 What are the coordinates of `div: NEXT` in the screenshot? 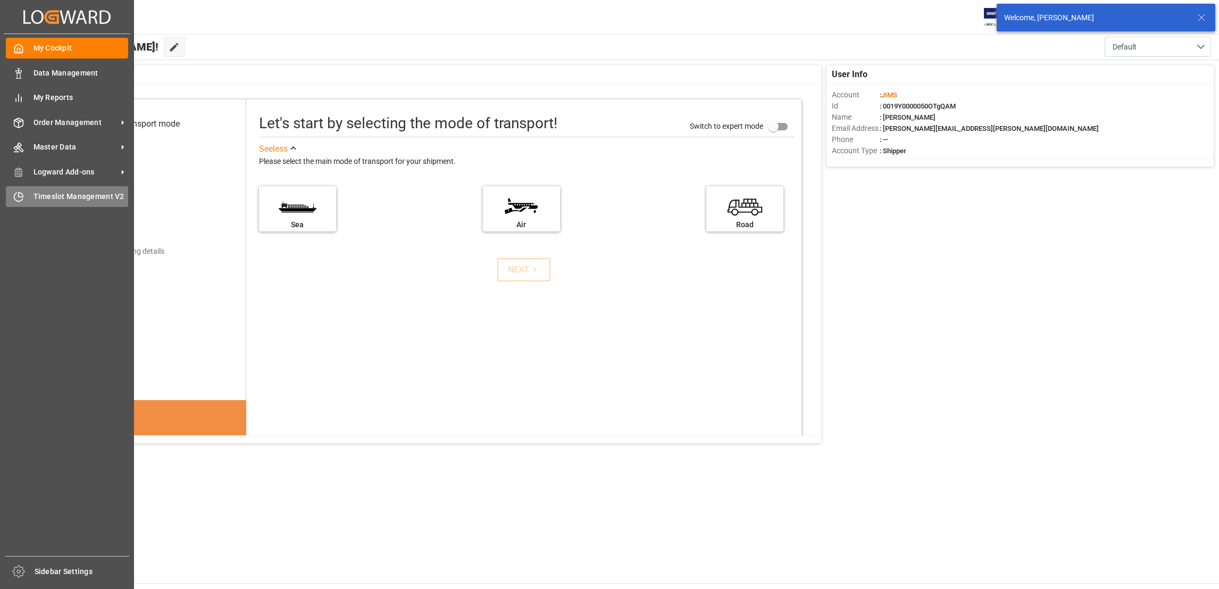 It's located at (524, 270).